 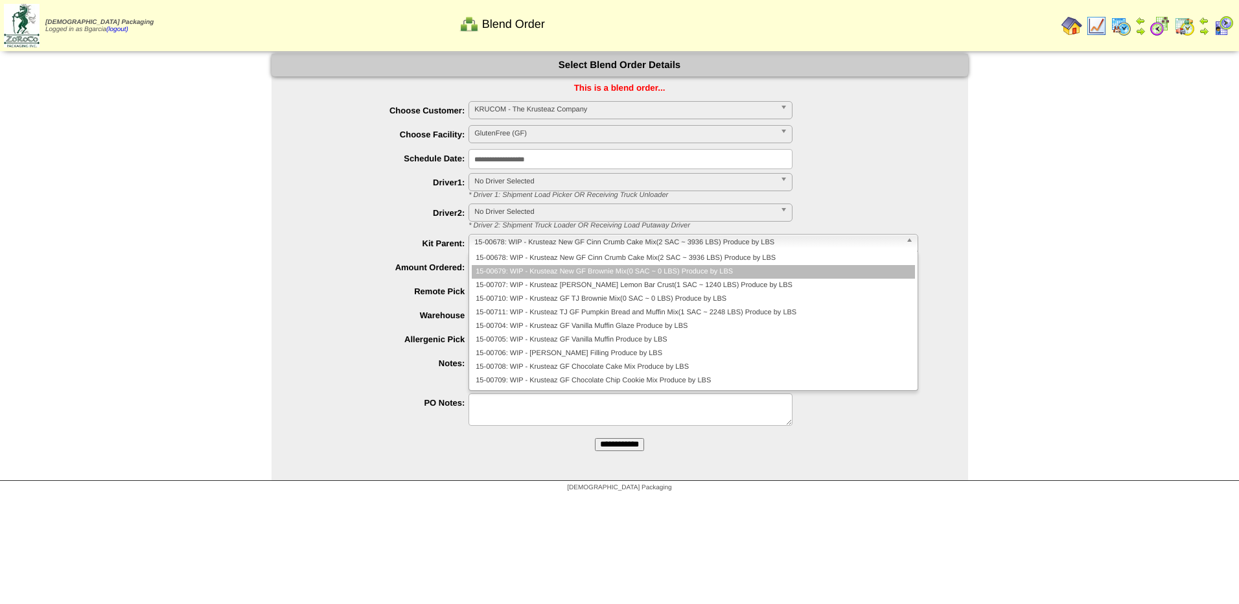 What do you see at coordinates (714, 195) in the screenshot?
I see `div: * Driver 1: Shipment Load Picker OR Receiving Truck Unloader` at bounding box center [714, 195].